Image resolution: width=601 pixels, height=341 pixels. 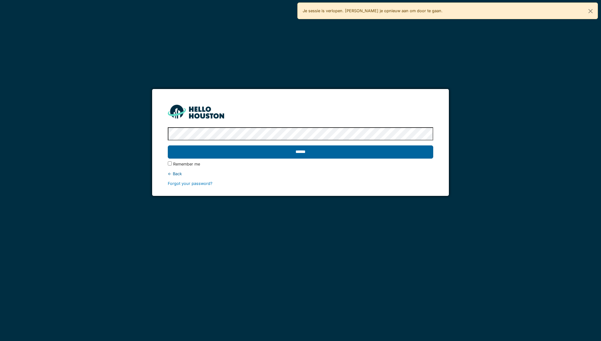 What do you see at coordinates (196, 111) in the screenshot?
I see `img: HH_line-BYnF2_Hg.png` at bounding box center [196, 111].